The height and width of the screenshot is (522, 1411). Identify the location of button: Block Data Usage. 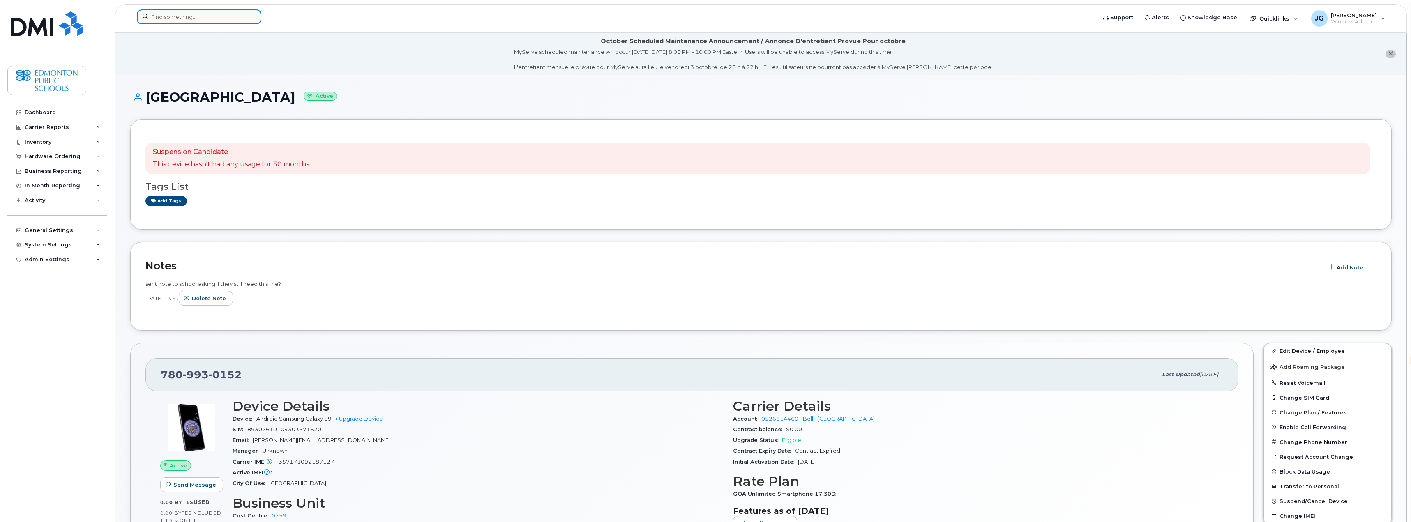
(1328, 472).